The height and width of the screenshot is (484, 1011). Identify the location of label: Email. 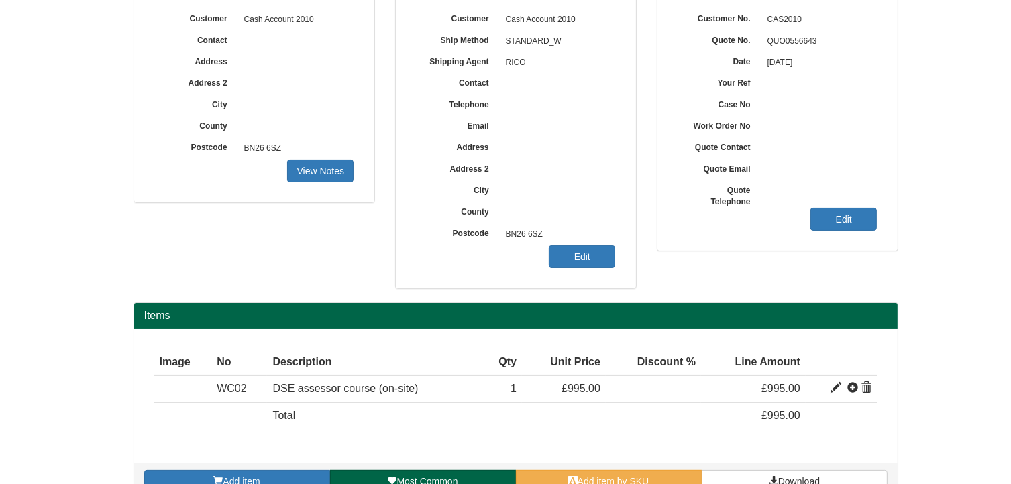
(458, 124).